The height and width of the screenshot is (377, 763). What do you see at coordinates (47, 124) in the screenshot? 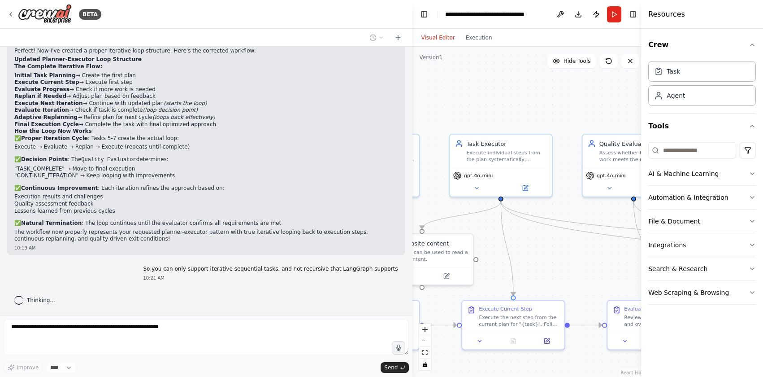
I see `strong: Final Execution Cycle` at bounding box center [47, 124].